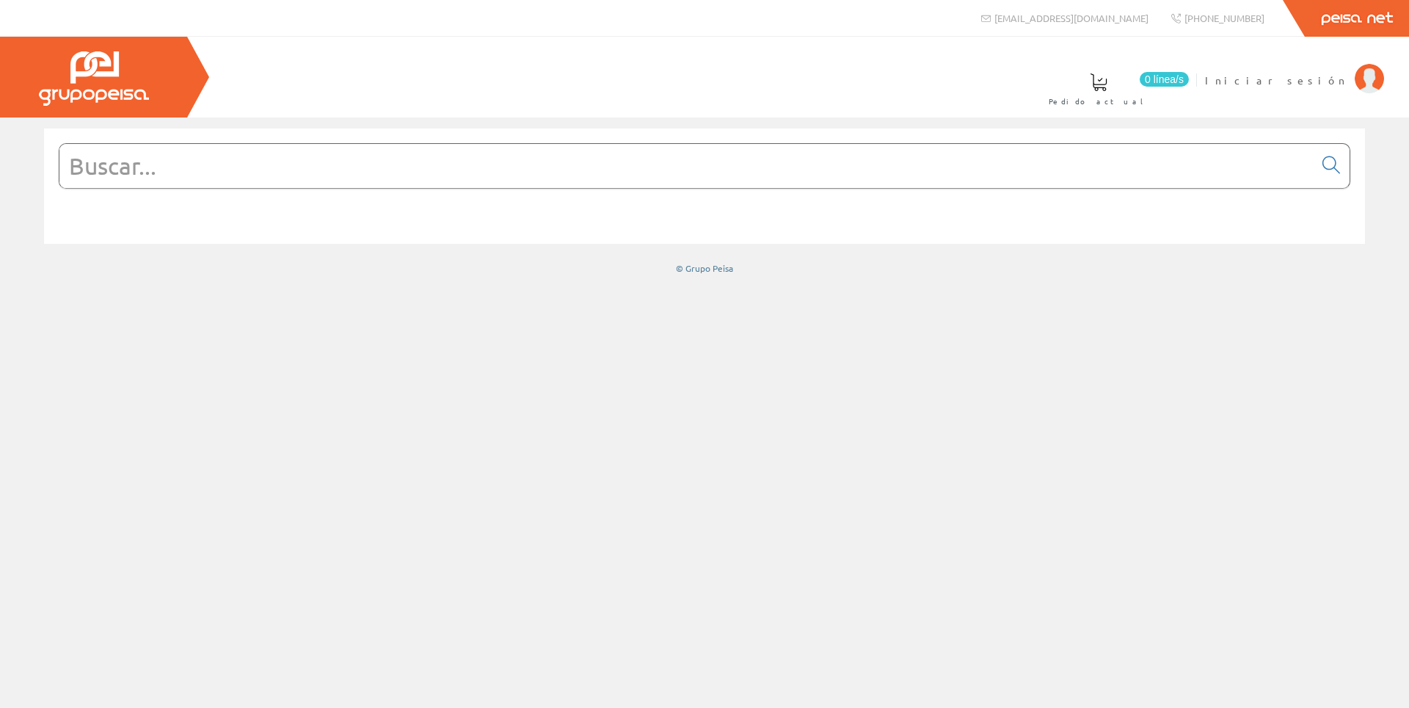 The height and width of the screenshot is (708, 1409). Describe the element at coordinates (1277, 80) in the screenshot. I see `span: Iniciar sesión` at that location.